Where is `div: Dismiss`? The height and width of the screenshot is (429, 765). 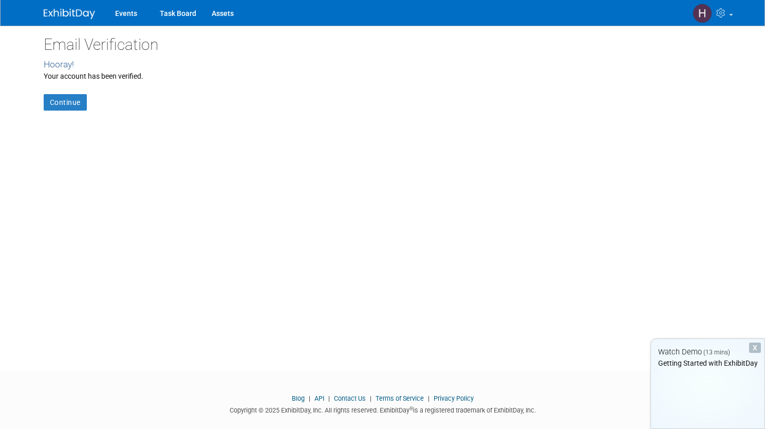 div: Dismiss is located at coordinates (755, 347).